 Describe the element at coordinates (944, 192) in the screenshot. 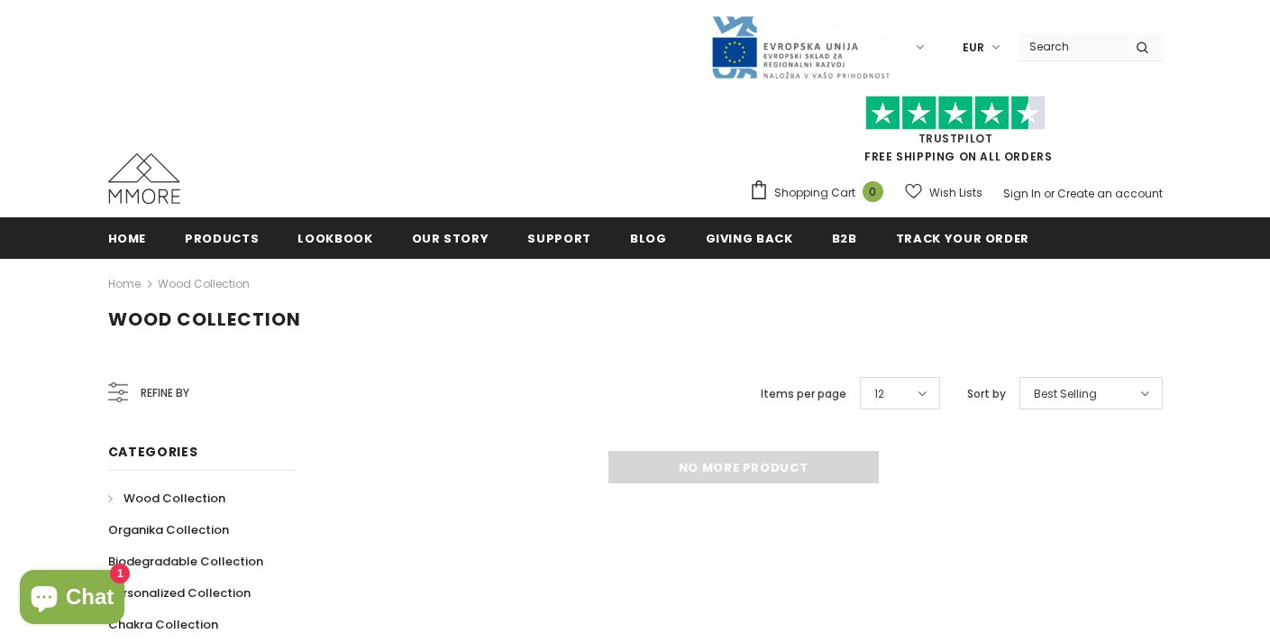

I see `a: Wish Lists` at that location.